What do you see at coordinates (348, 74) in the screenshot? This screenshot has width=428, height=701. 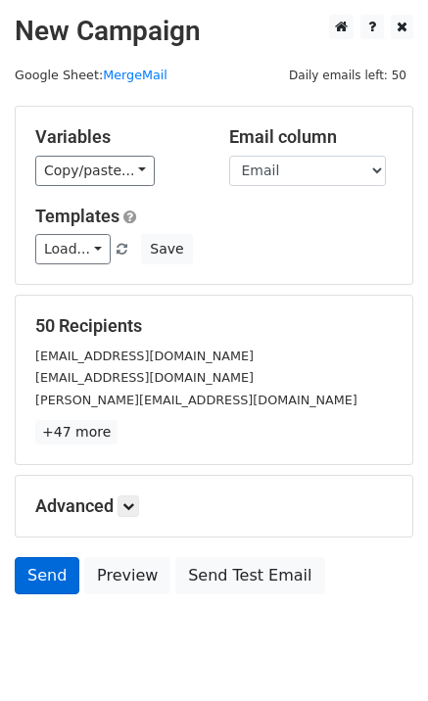 I see `a: Daily emails left: 50` at bounding box center [348, 74].